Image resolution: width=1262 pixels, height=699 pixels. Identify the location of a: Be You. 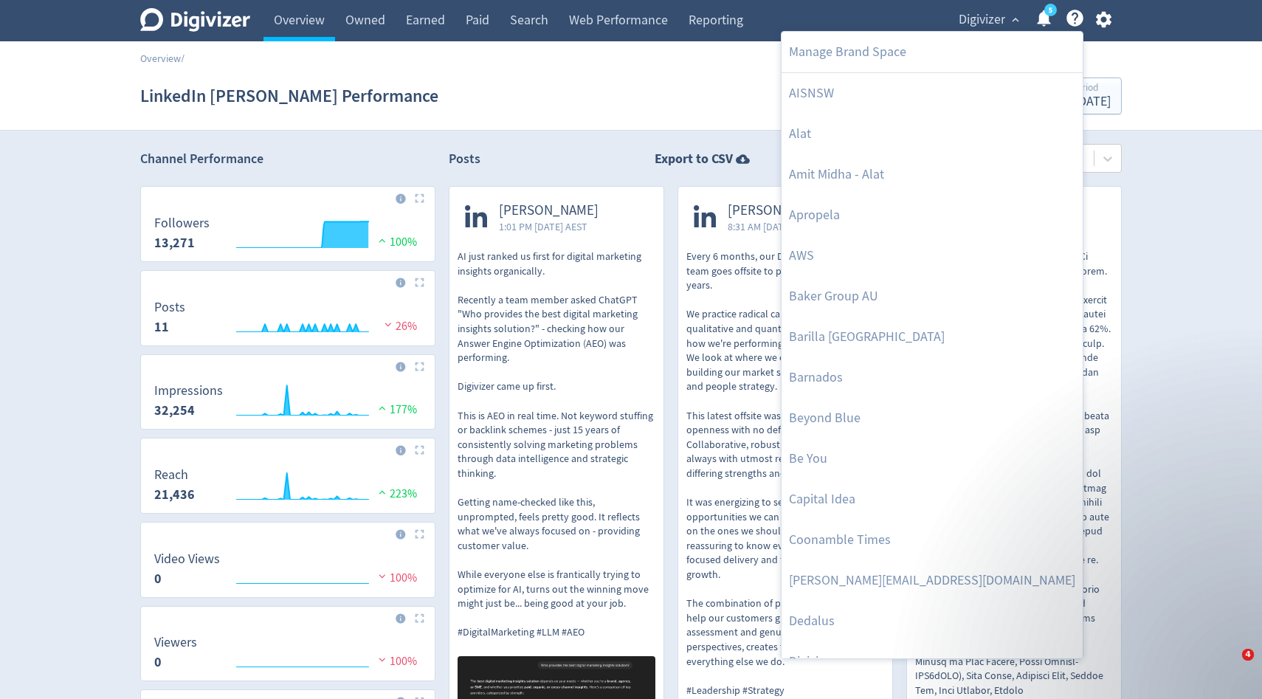
(932, 458).